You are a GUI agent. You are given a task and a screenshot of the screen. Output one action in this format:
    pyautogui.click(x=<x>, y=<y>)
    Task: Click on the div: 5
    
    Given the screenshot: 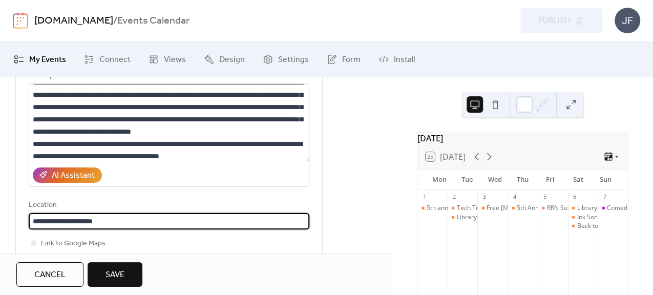 What is the action you would take?
    pyautogui.click(x=545, y=197)
    